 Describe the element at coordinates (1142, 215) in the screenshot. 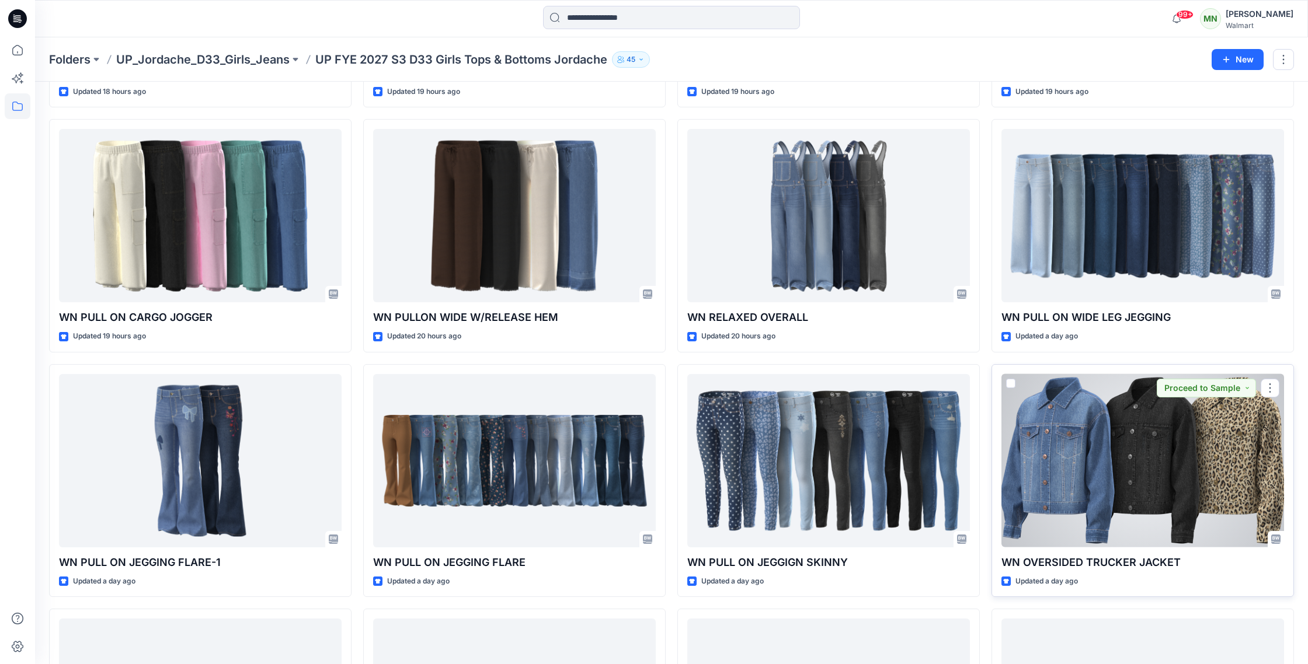

I see `a: WN PULL ON WIDE LEG JEGGING` at that location.